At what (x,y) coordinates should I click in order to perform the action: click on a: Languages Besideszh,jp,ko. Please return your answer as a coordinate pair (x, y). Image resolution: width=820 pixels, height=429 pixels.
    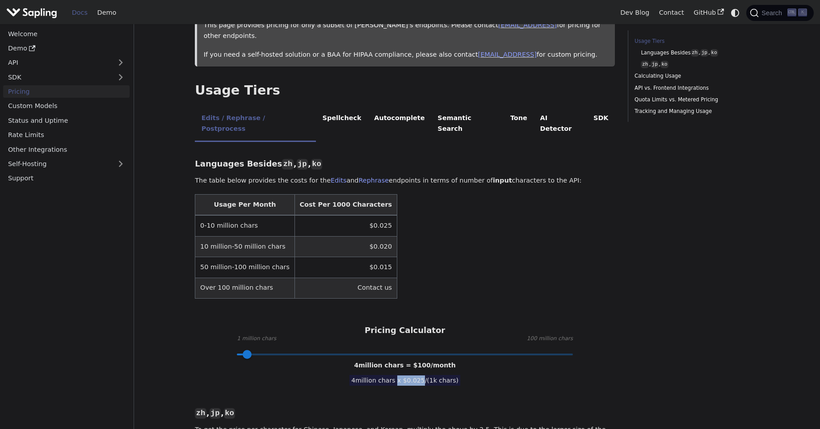
    Looking at the image, I should click on (697, 53).